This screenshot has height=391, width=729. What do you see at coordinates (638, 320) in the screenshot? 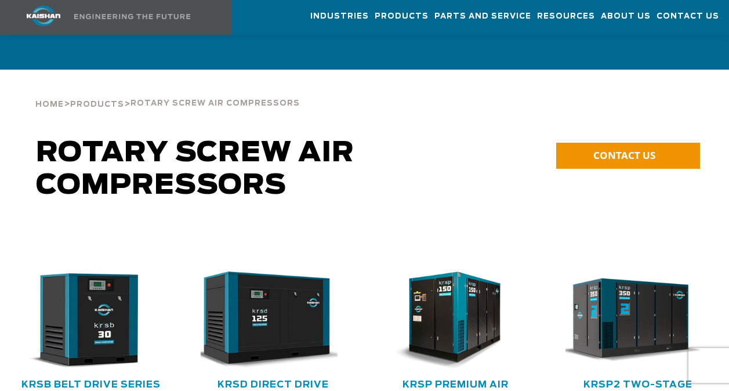
I see `div: krsp350` at bounding box center [638, 320].